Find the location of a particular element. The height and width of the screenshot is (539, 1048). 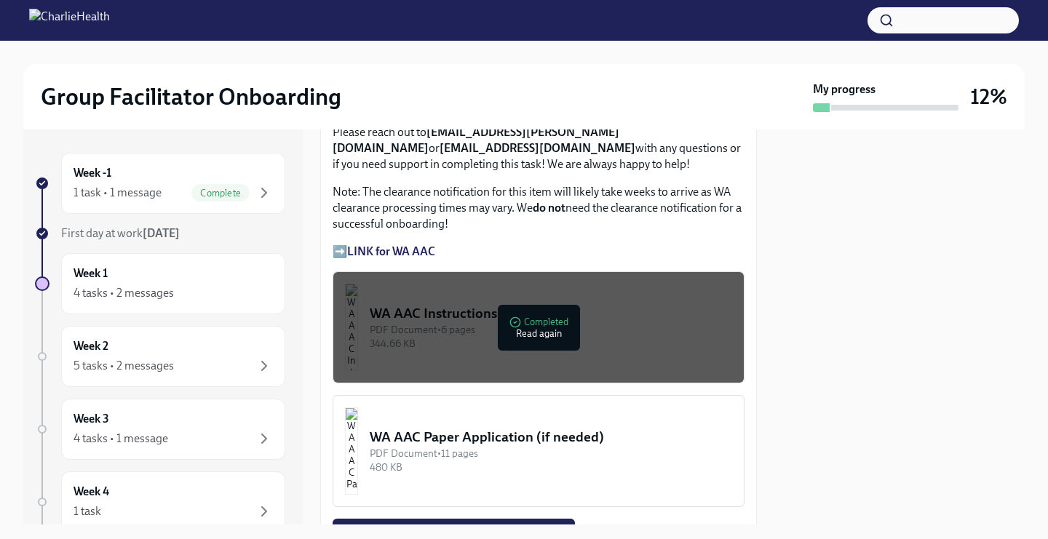

div: 480 KB is located at coordinates (551, 467).